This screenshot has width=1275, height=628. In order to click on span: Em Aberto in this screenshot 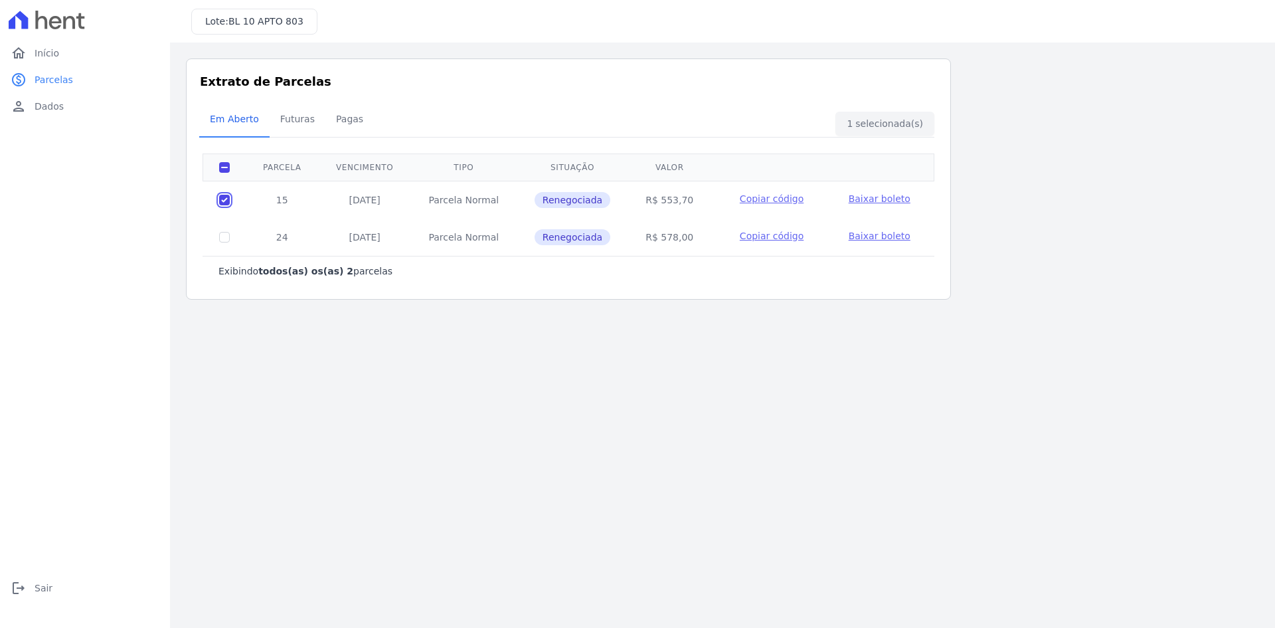, I will do `click(234, 119)`.